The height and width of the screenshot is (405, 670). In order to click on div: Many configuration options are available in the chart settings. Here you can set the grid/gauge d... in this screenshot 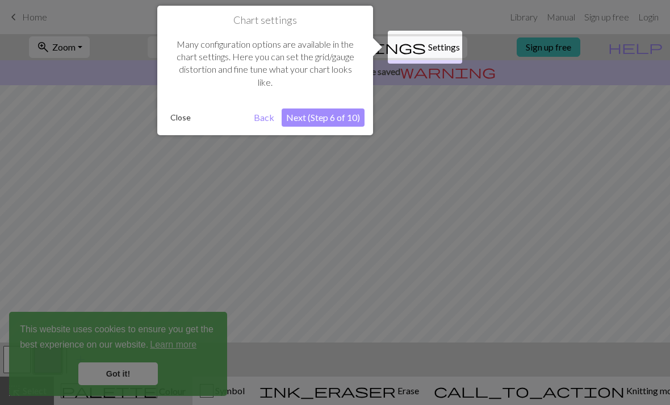, I will do `click(265, 64)`.